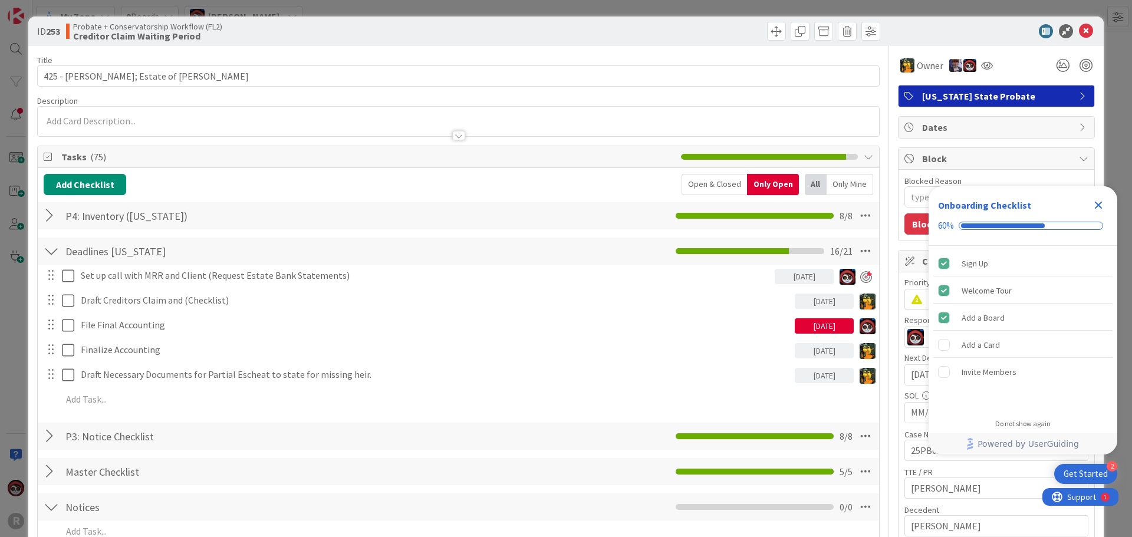 This screenshot has height=537, width=1132. I want to click on span: ID, so click(48, 31).